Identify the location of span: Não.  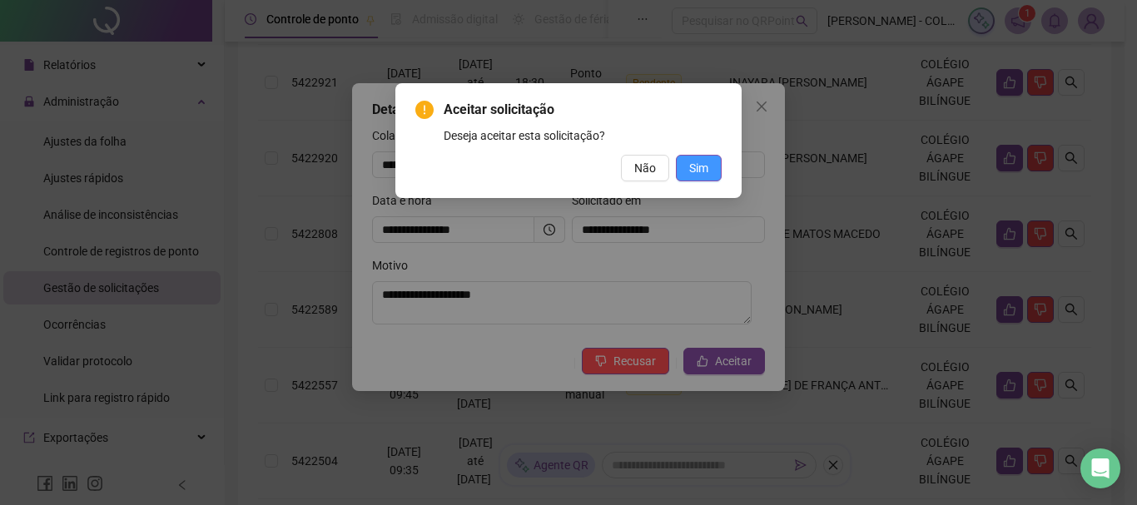
(645, 168).